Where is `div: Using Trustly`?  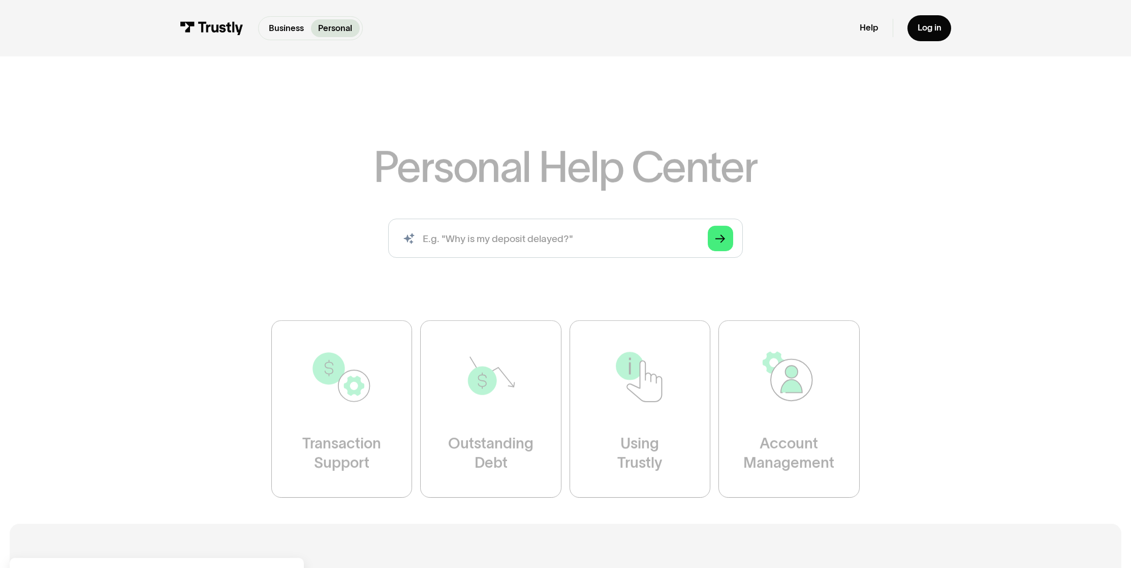
div: Using Trustly is located at coordinates (640, 452).